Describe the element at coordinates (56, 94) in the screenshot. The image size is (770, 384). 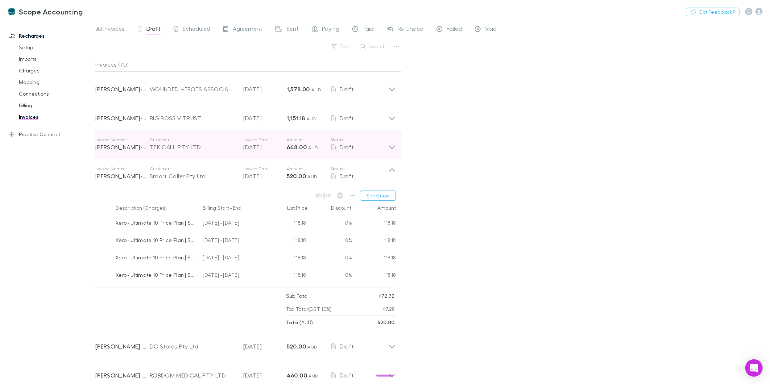
I see `a: Connections` at that location.